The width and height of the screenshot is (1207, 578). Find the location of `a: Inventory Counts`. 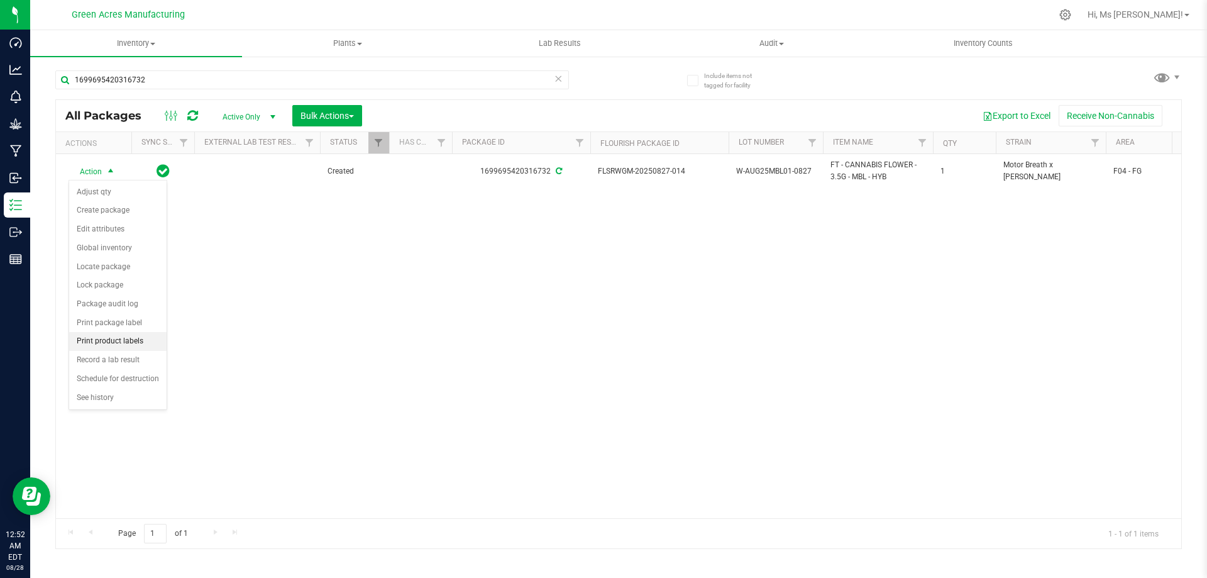

a: Inventory Counts is located at coordinates (983, 43).